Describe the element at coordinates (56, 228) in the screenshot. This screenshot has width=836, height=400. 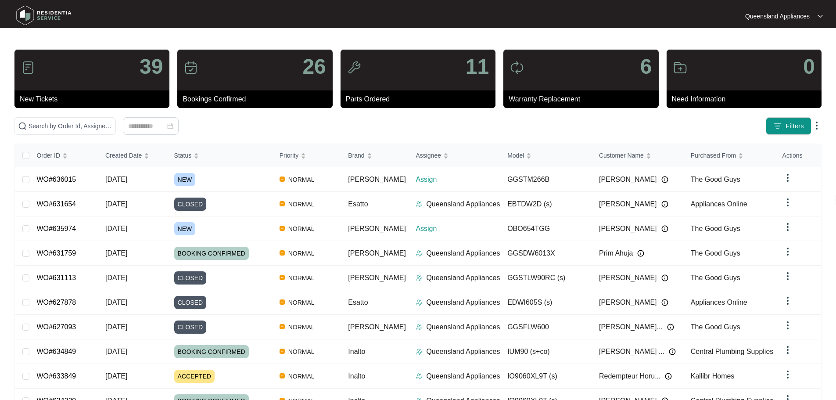
I see `a: WO#635974` at that location.